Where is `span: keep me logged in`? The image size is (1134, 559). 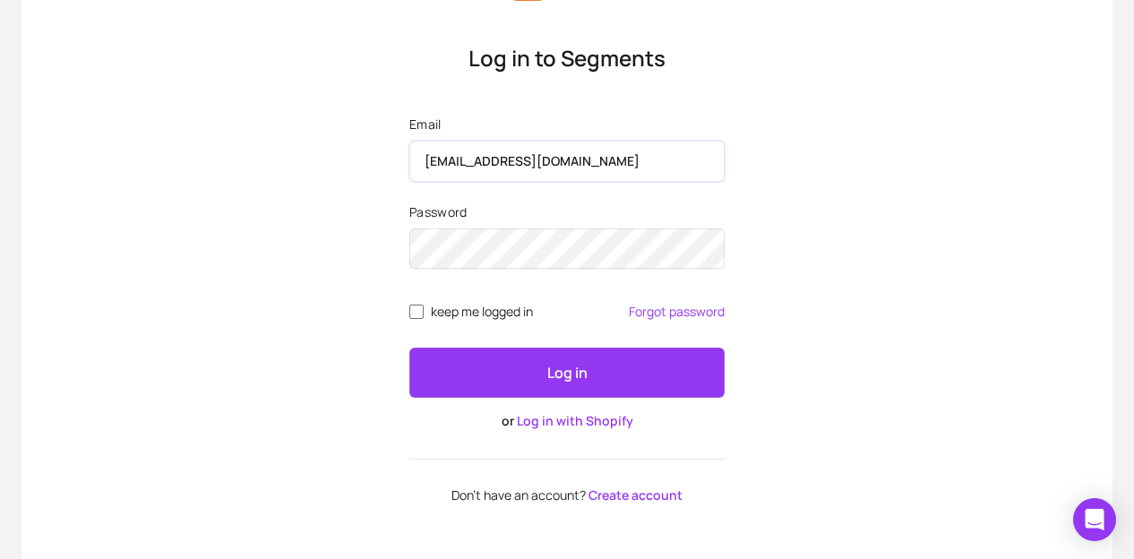
span: keep me logged in is located at coordinates (482, 312).